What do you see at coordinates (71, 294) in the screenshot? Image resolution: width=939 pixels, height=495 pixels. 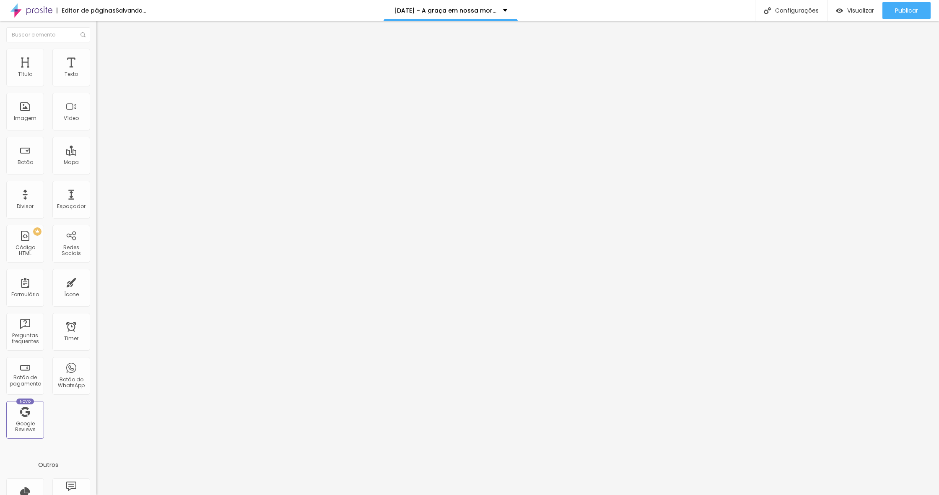 I see `div: Ícone` at bounding box center [71, 294].